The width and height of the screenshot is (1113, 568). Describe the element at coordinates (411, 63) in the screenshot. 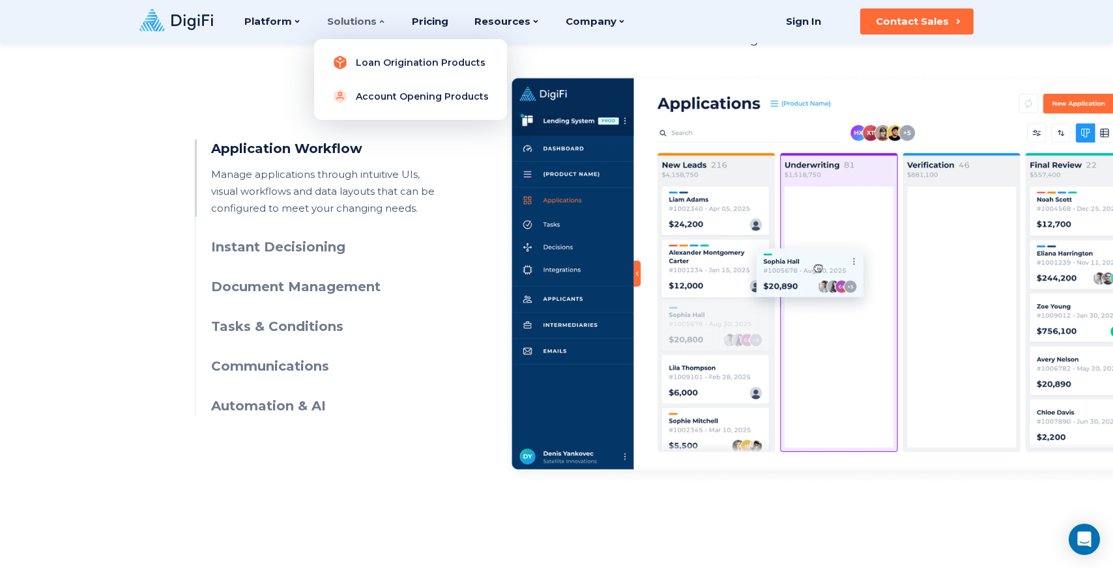

I see `a: Loan Origination Products` at that location.